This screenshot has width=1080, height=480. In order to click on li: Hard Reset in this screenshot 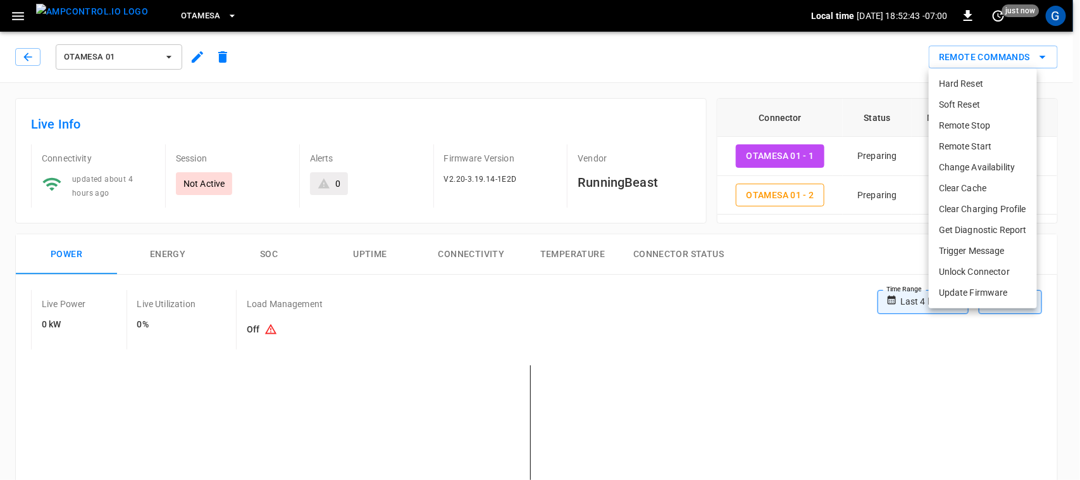, I will do `click(983, 84)`.